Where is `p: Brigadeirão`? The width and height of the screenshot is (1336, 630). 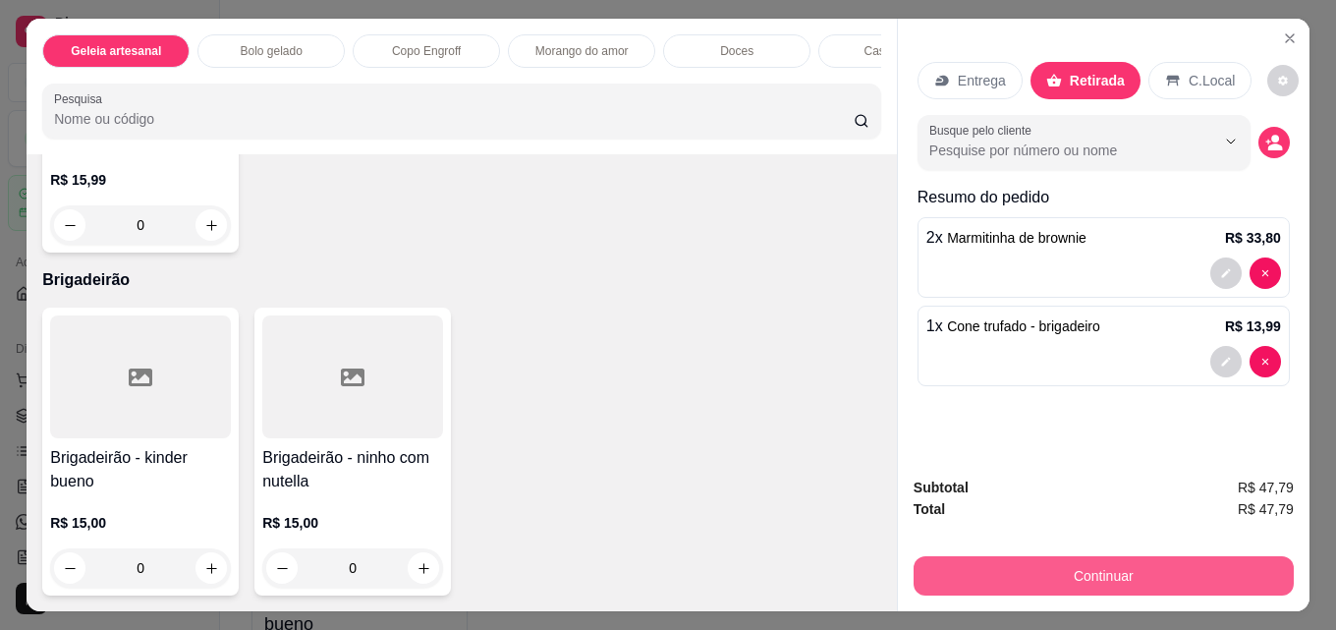 p: Brigadeirão is located at coordinates (462, 280).